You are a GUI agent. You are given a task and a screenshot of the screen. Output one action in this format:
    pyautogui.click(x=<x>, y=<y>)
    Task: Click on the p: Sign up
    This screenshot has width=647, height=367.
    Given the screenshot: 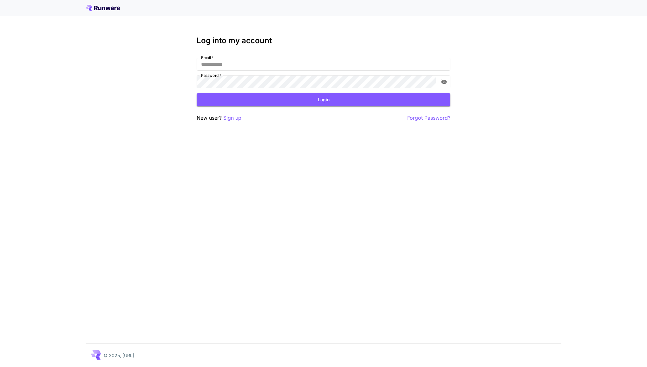 What is the action you would take?
    pyautogui.click(x=232, y=118)
    